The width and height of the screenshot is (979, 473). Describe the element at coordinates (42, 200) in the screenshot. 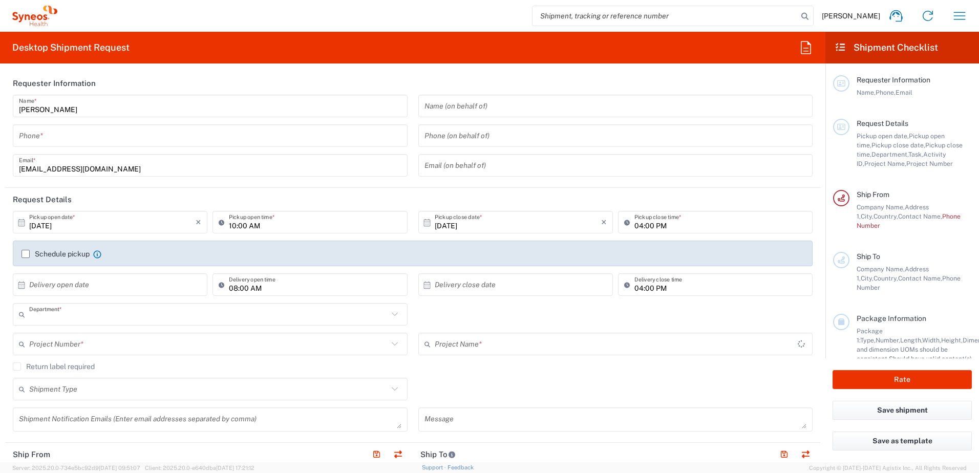

I see `h2: Request Details` at that location.